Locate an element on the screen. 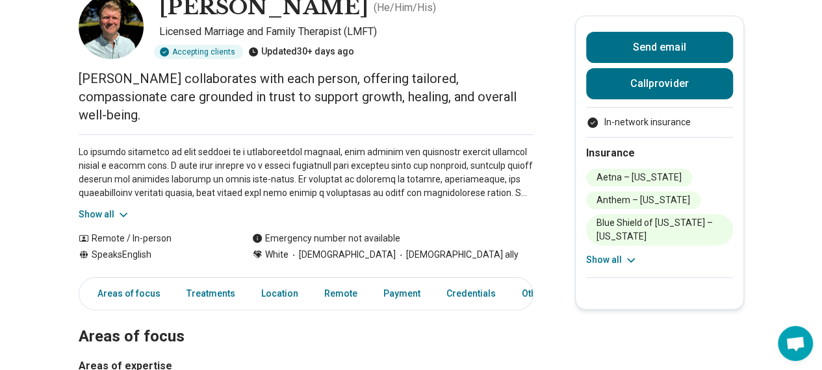 Image resolution: width=822 pixels, height=370 pixels. div: Remote / In-person is located at coordinates (152, 239).